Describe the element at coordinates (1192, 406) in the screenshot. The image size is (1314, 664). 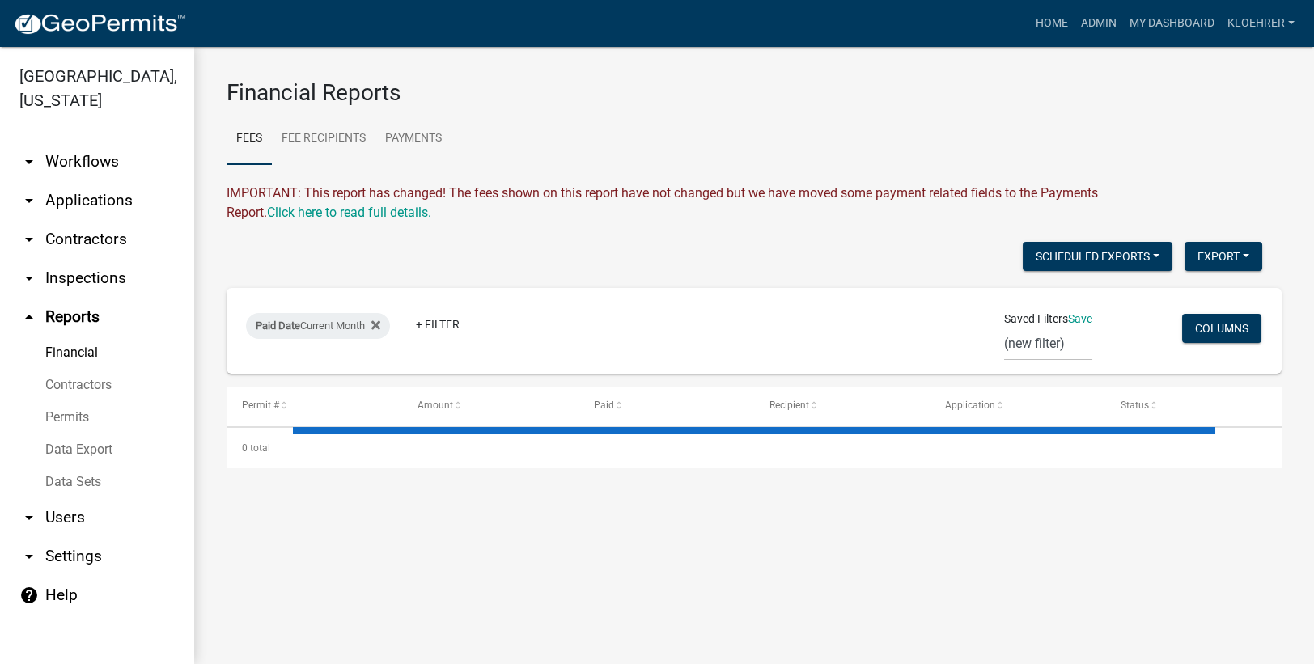
I see `datatable-header-cell: Status` at that location.